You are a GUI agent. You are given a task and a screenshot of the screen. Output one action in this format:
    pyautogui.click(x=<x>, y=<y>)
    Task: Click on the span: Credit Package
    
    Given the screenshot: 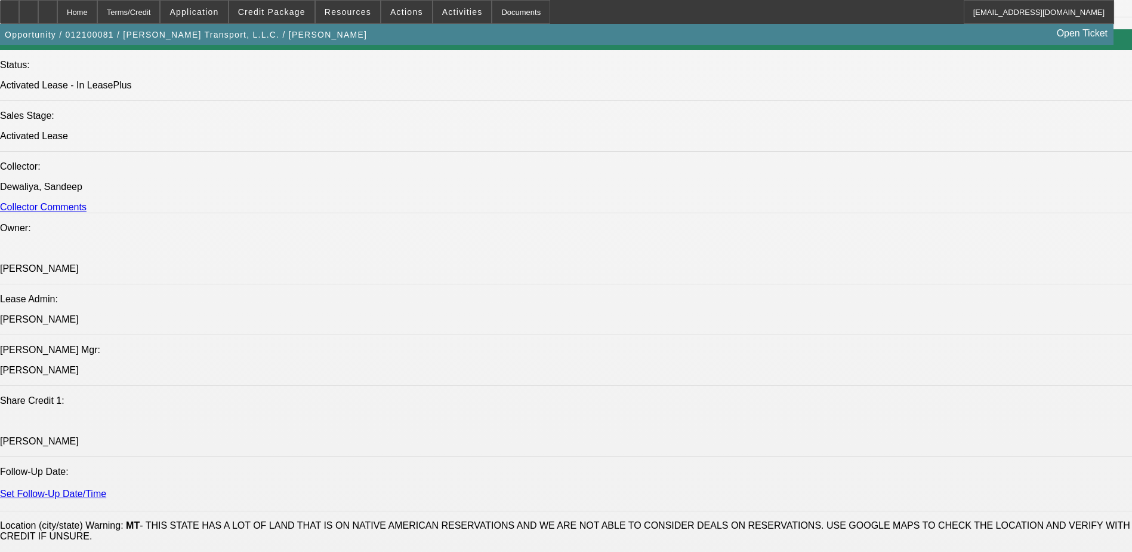 What is the action you would take?
    pyautogui.click(x=272, y=12)
    